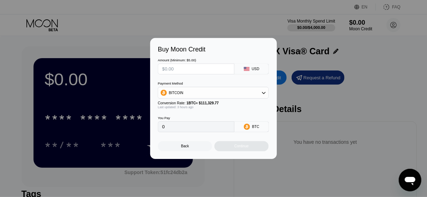  What do you see at coordinates (213, 103) in the screenshot?
I see `div: Conversion Rate:` at bounding box center [213, 103].